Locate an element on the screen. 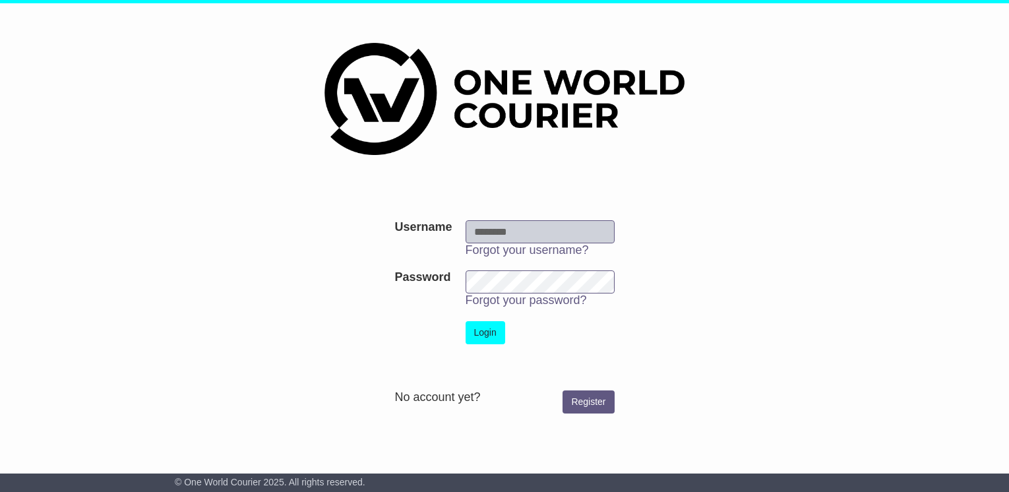 This screenshot has width=1009, height=492. a: Forgot your username? is located at coordinates (527, 250).